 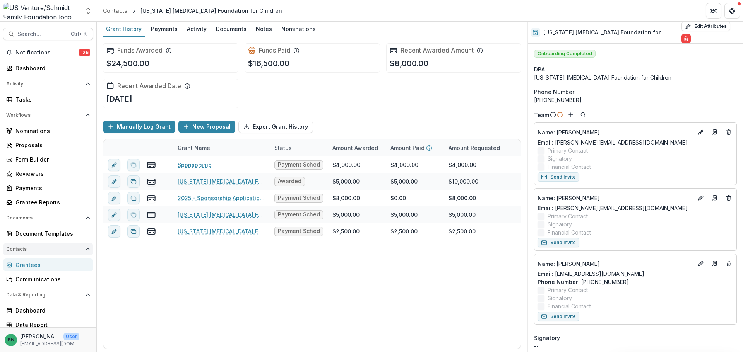 What do you see at coordinates (545, 274) in the screenshot?
I see `span: Email:` at bounding box center [545, 274].